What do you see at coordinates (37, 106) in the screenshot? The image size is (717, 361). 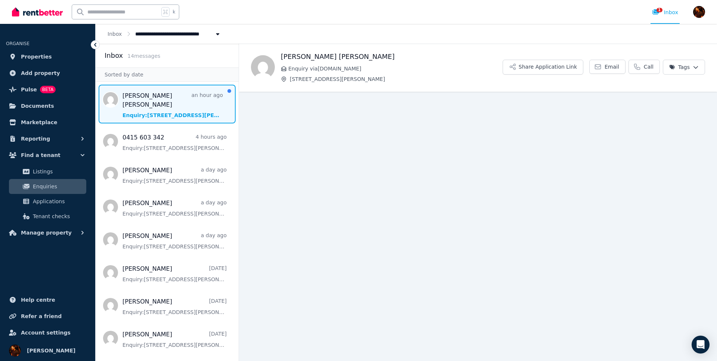 I see `span: Documents` at bounding box center [37, 106].